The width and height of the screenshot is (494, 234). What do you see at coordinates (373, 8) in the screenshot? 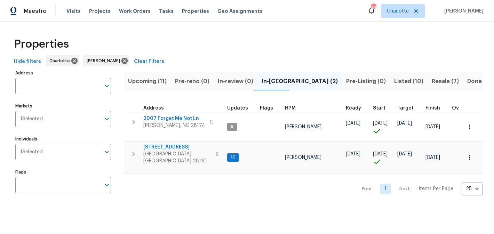
I see `div: 38` at bounding box center [373, 8].